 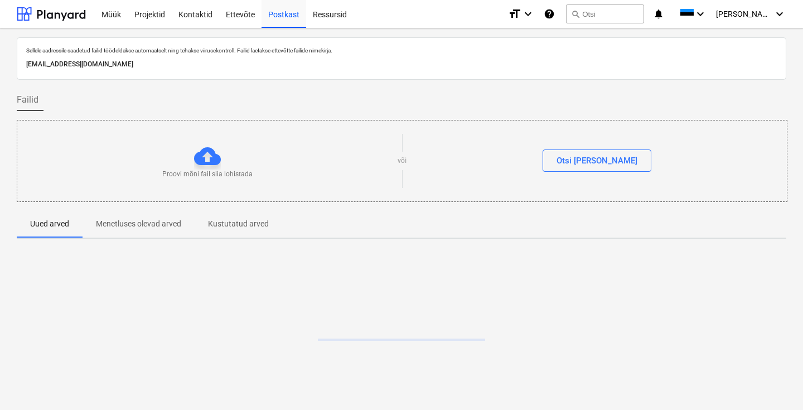 I want to click on span: search, so click(x=576, y=14).